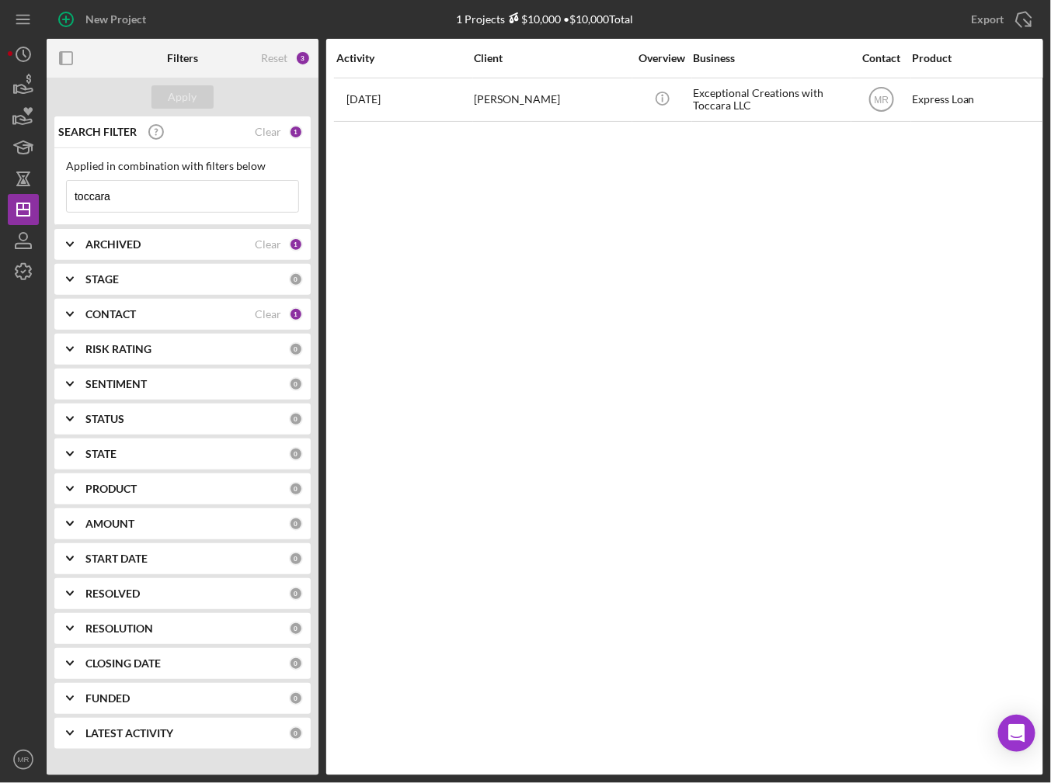 This screenshot has height=783, width=1051. I want to click on b: CLOSING DATE, so click(123, 664).